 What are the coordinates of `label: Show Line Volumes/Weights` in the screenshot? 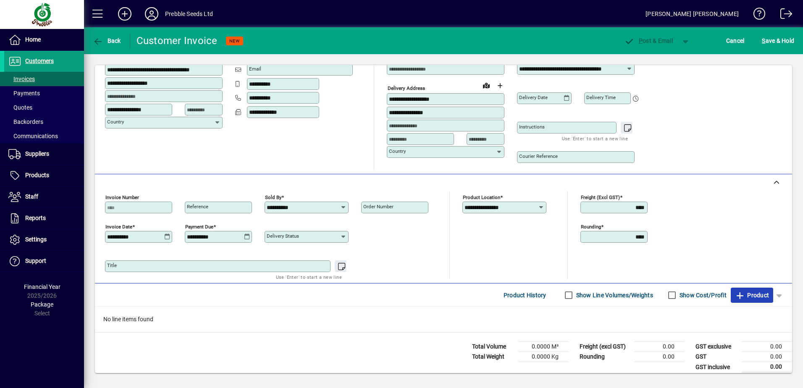 It's located at (614, 295).